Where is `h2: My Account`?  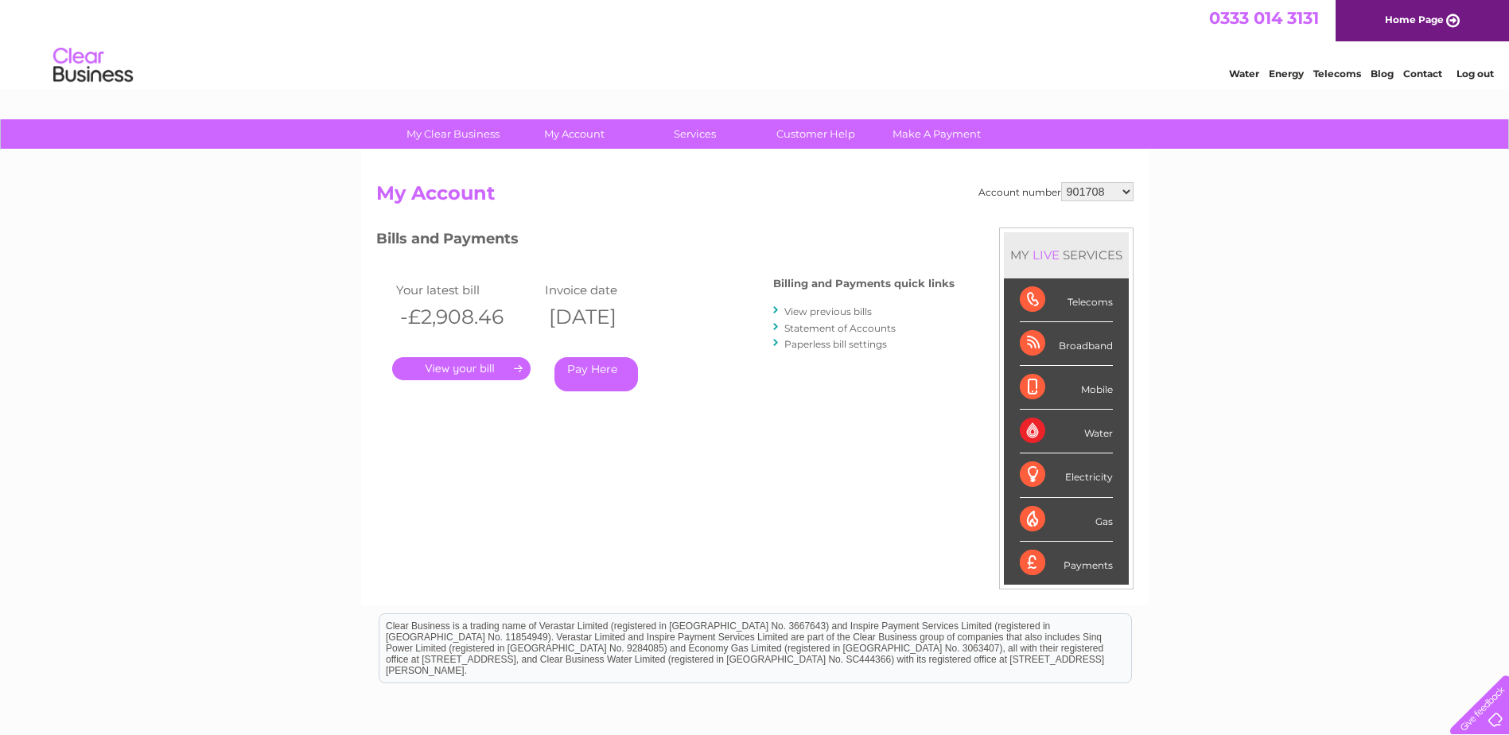 h2: My Account is located at coordinates (755, 197).